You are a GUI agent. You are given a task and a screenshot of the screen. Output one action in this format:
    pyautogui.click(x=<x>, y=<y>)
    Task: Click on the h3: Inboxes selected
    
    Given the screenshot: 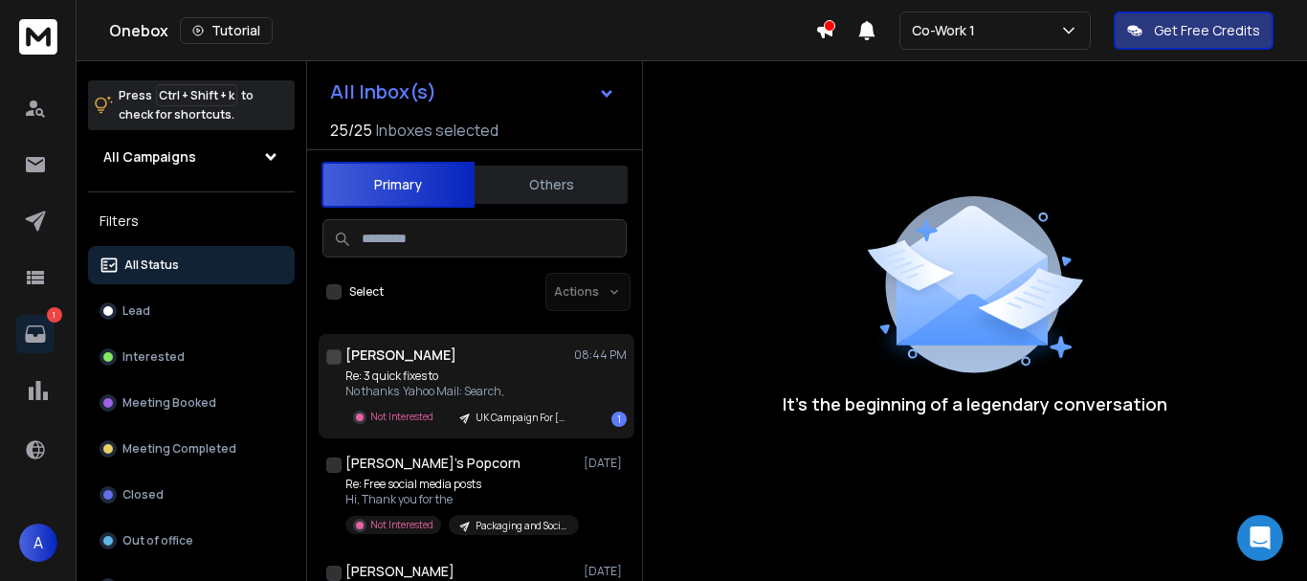 What is the action you would take?
    pyautogui.click(x=437, y=130)
    